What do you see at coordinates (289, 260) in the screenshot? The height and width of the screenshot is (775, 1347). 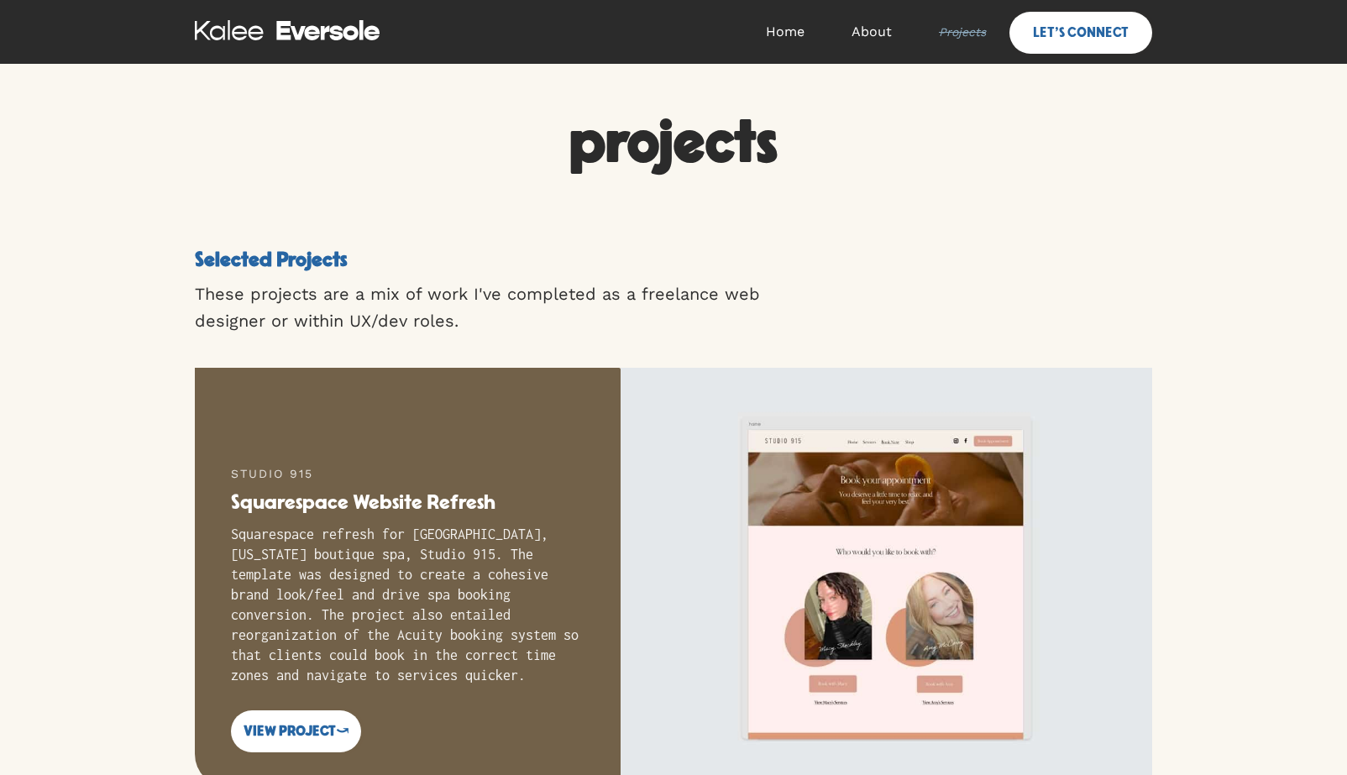 I see `h2: Selected Projects` at bounding box center [289, 260].